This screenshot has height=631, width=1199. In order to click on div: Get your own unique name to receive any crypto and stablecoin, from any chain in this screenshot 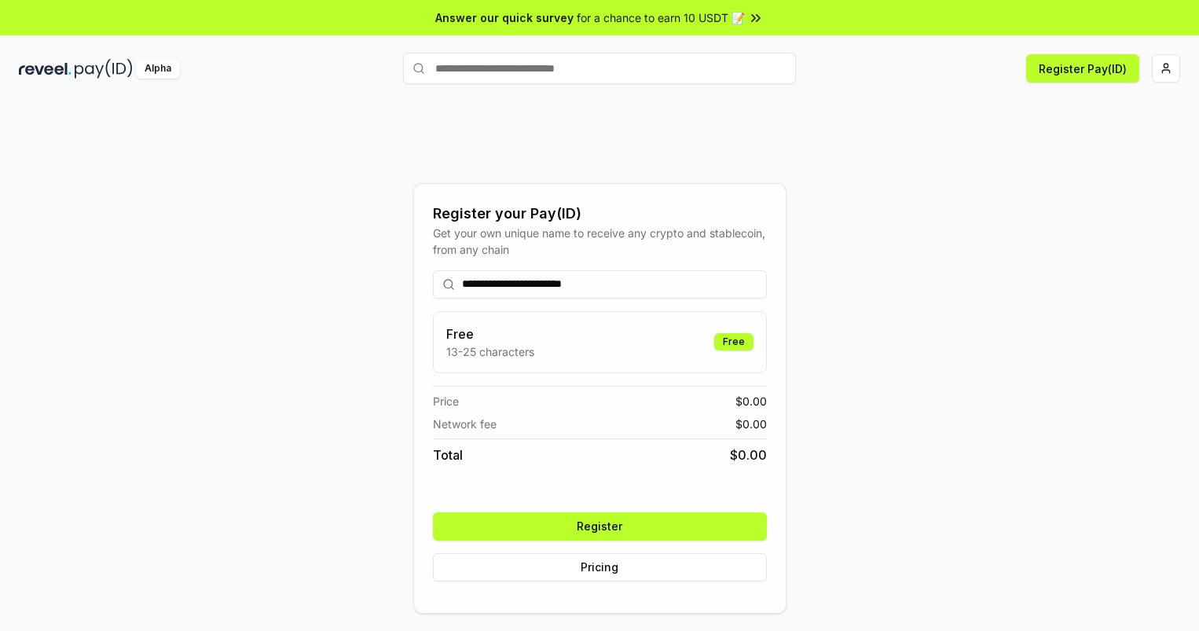, I will do `click(599, 241)`.